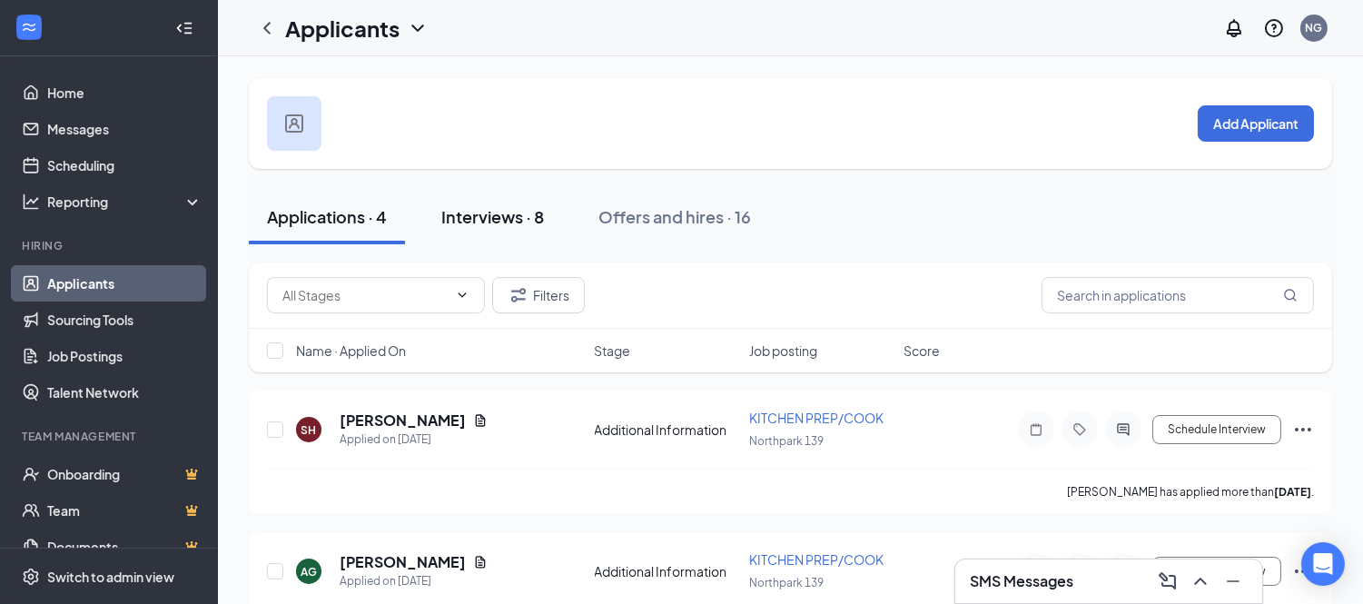 The image size is (1363, 604). What do you see at coordinates (267, 28) in the screenshot?
I see `a: ChevronLeft` at bounding box center [267, 28].